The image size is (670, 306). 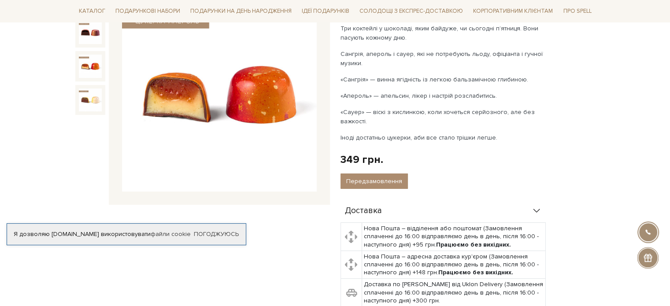 I want to click on span: Доставка, so click(x=363, y=211).